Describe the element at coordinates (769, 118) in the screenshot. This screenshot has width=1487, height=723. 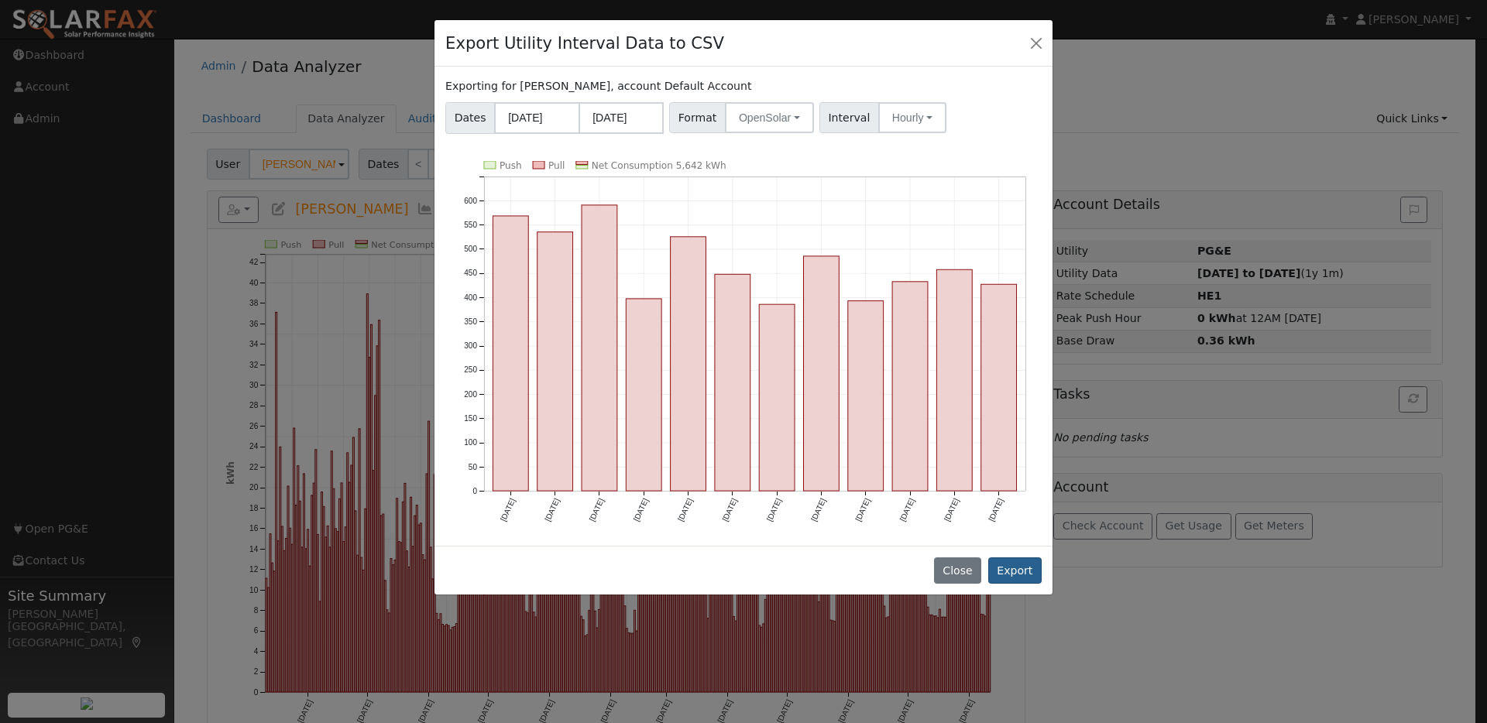
I see `button: OpenSolar` at that location.